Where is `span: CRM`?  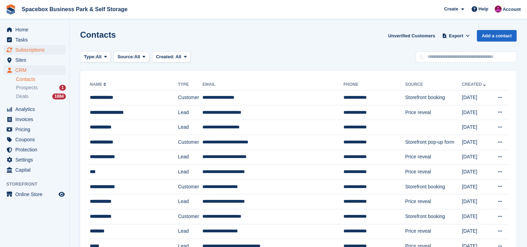 span: CRM is located at coordinates (36, 70).